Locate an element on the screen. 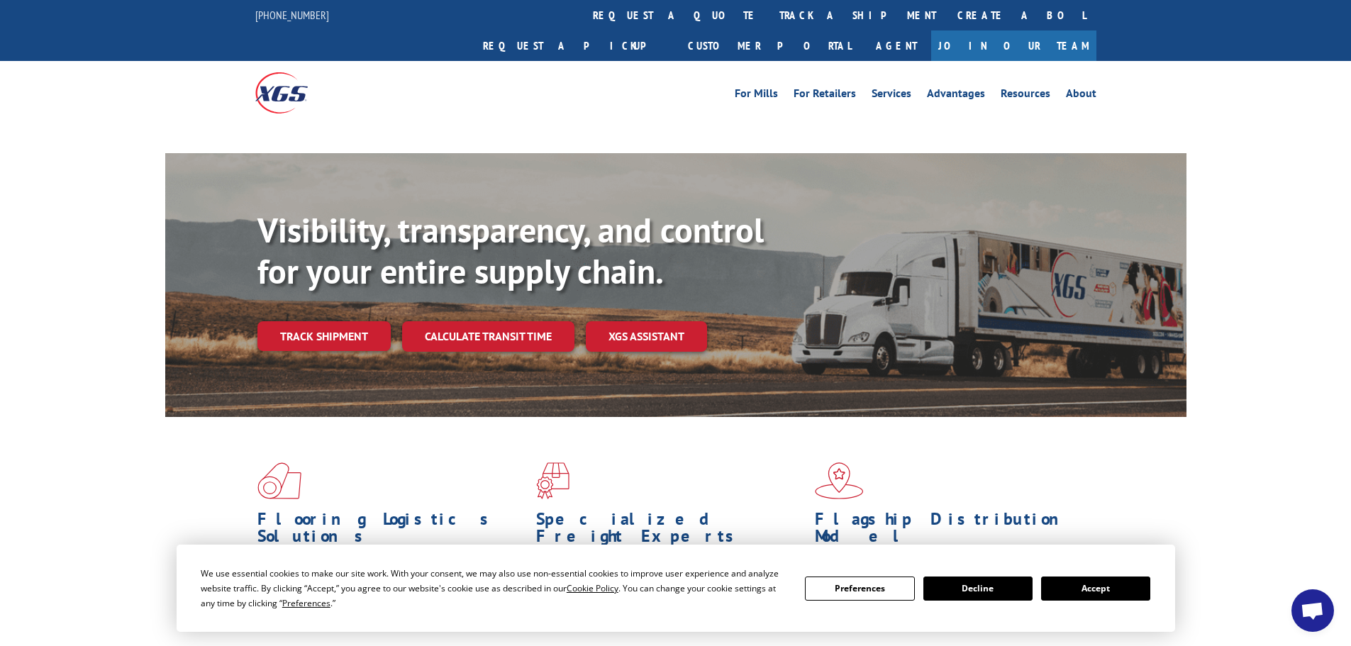 The width and height of the screenshot is (1351, 646). a: Advantages is located at coordinates (956, 96).